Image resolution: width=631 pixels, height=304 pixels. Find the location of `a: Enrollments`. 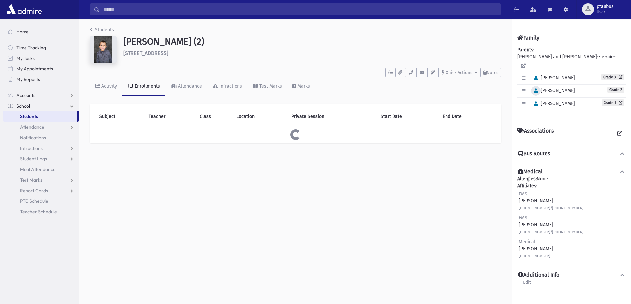

a: Enrollments is located at coordinates (144, 87).